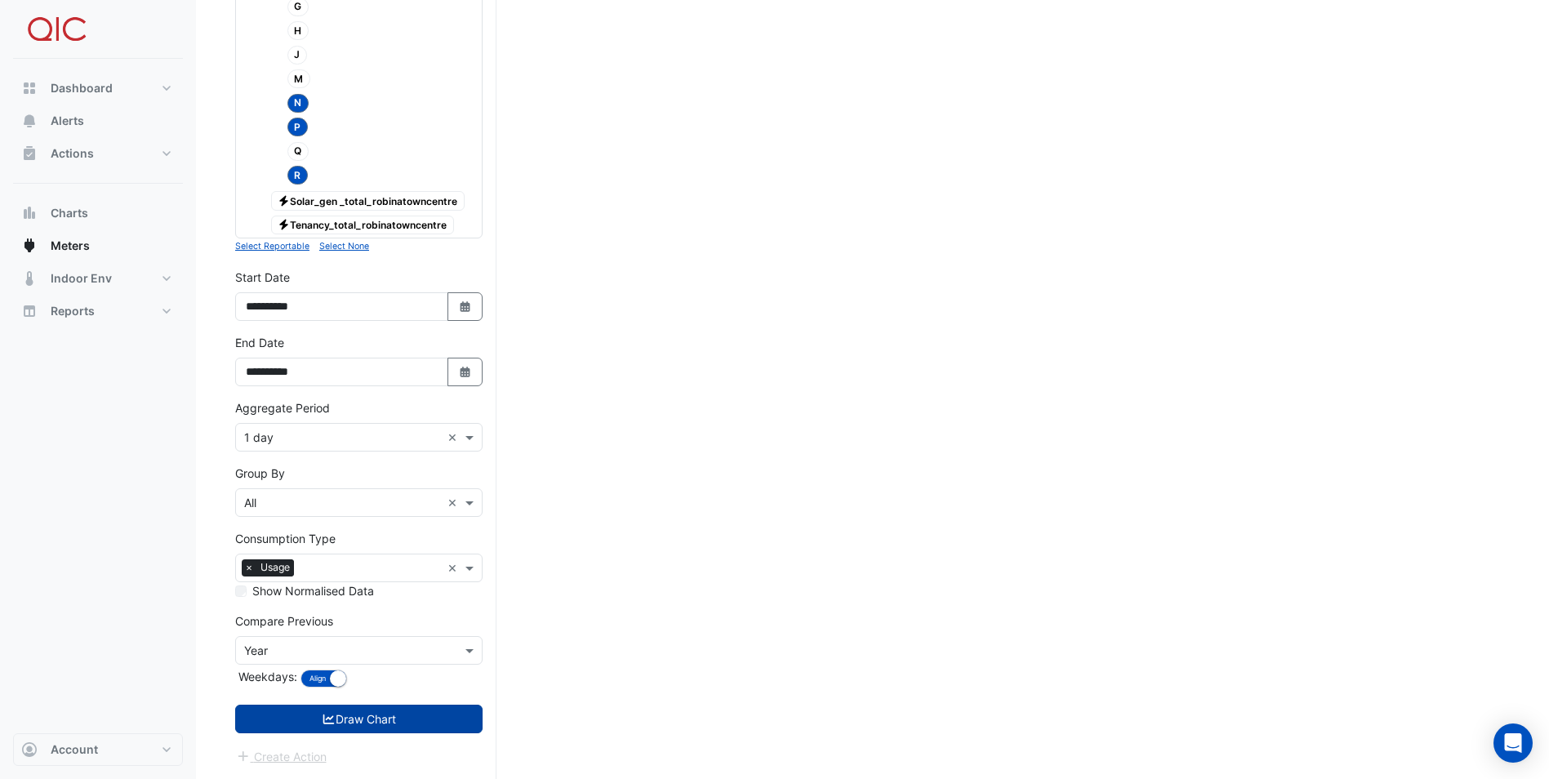  What do you see at coordinates (98, 121) in the screenshot?
I see `button: Alerts` at bounding box center [98, 121].